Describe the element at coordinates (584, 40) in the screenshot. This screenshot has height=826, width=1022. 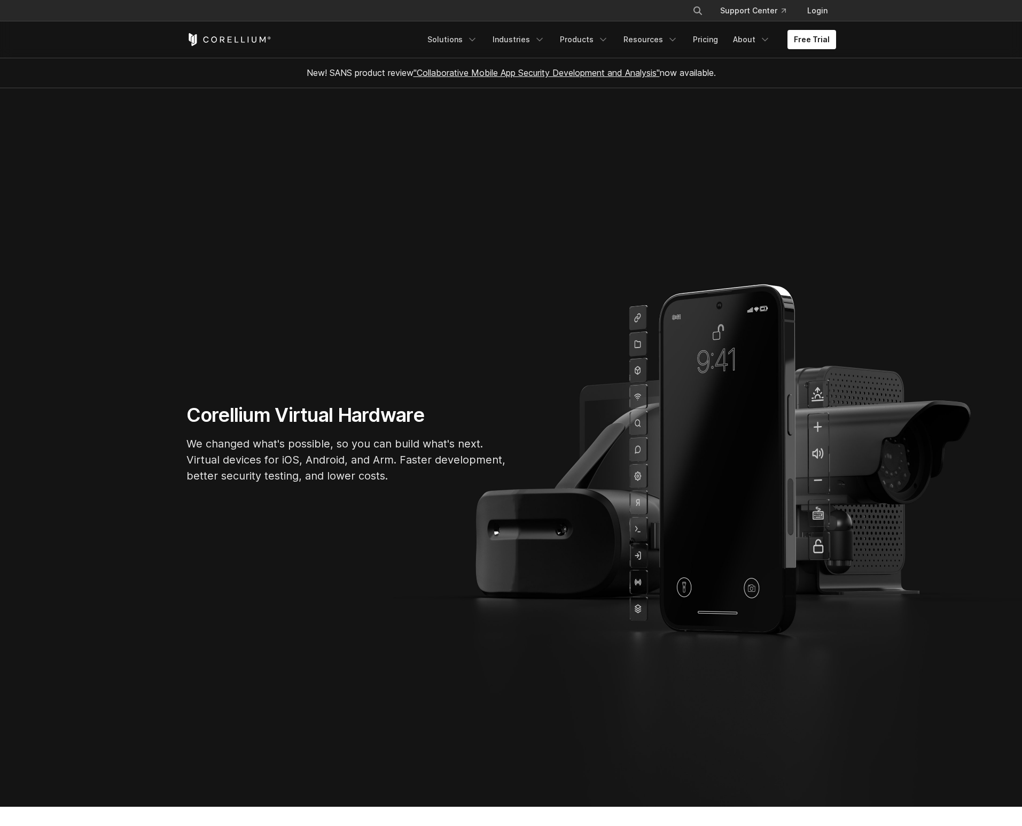
I see `a: Products` at that location.